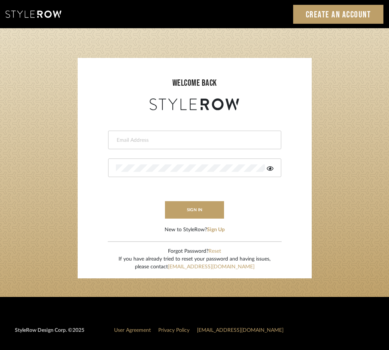  What do you see at coordinates (194, 251) in the screenshot?
I see `div: Forgot Password?` at bounding box center [194, 251].